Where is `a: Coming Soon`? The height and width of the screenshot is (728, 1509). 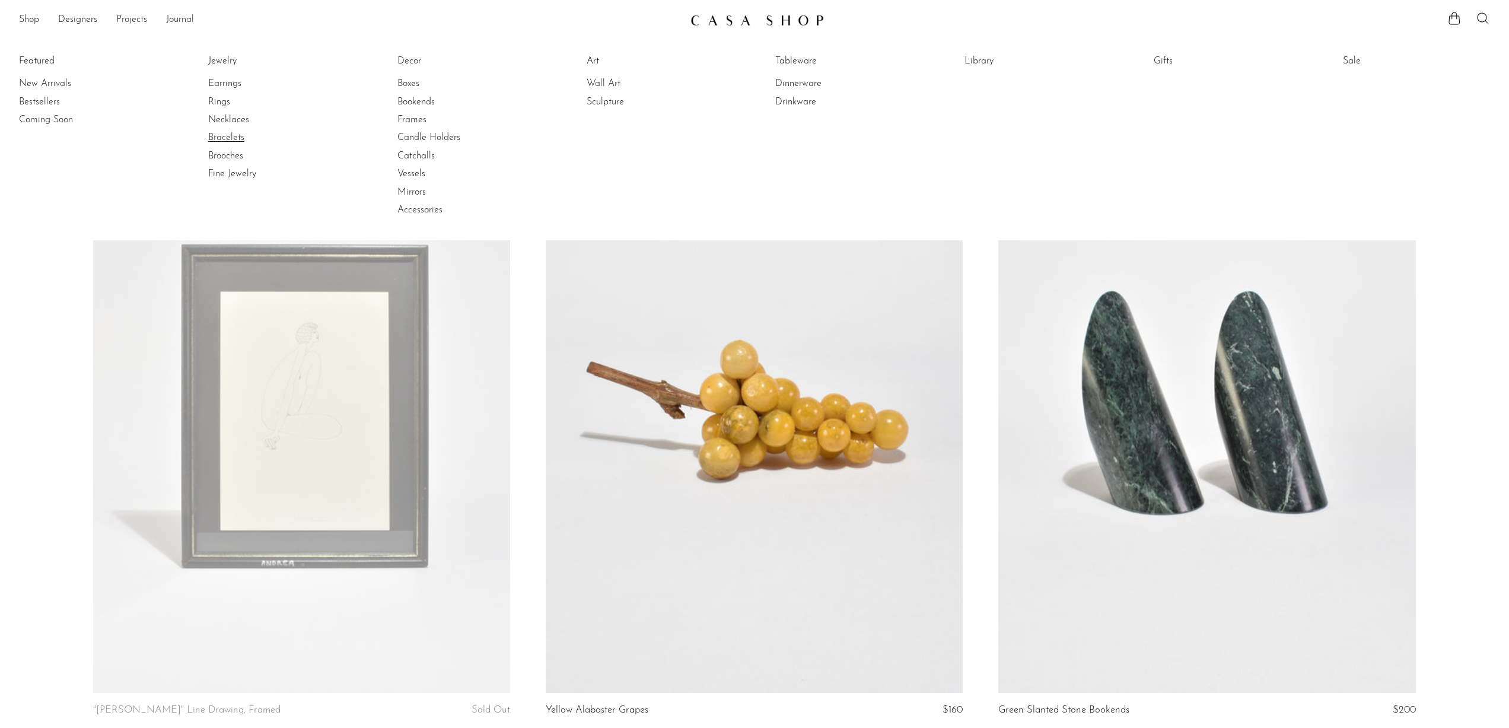
a: Coming Soon is located at coordinates (63, 120).